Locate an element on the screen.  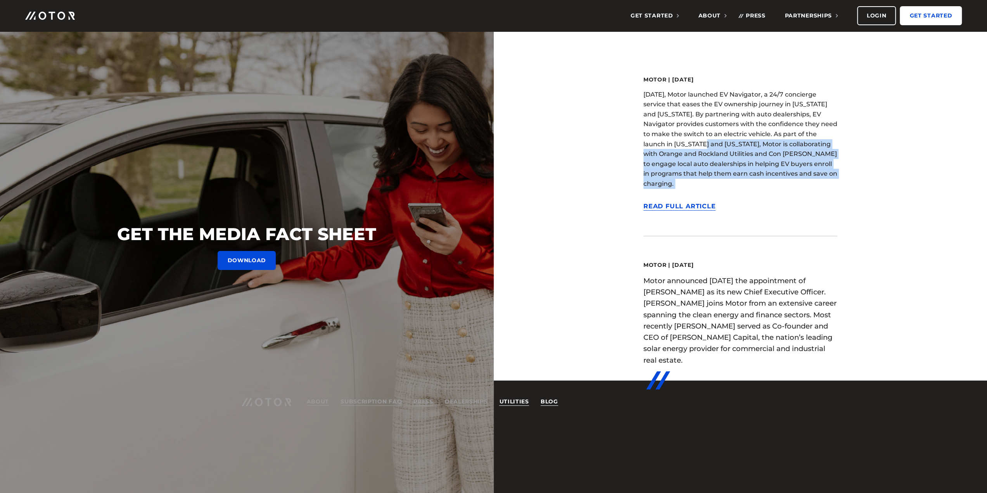
a: Blog is located at coordinates (549, 402).